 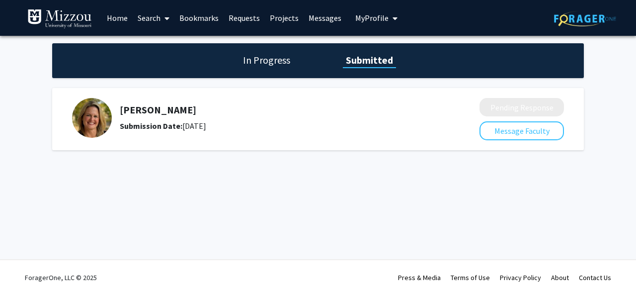 What do you see at coordinates (154, 18) in the screenshot?
I see `a: Search` at bounding box center [154, 18].